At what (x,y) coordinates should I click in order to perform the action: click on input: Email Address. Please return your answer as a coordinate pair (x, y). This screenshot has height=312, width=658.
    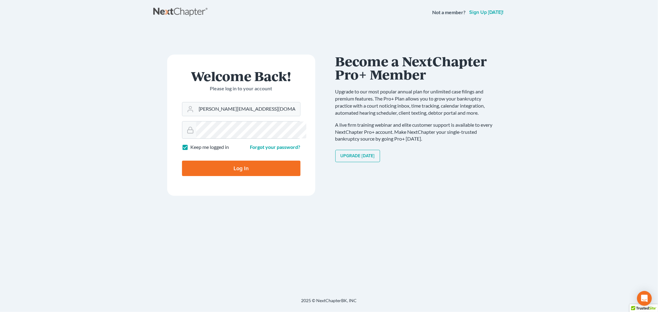
    Looking at the image, I should click on (248, 109).